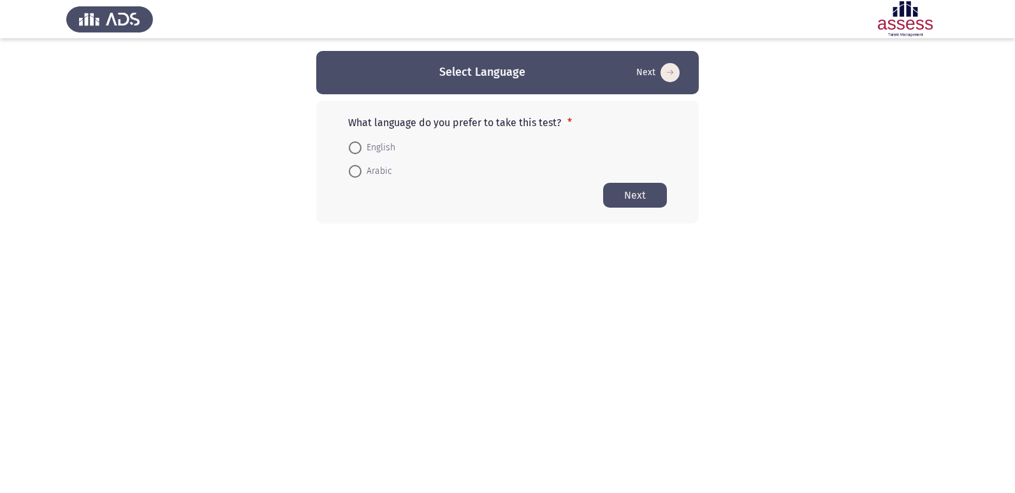 Image resolution: width=1015 pixels, height=493 pixels. Describe the element at coordinates (378, 148) in the screenshot. I see `span: English` at that location.